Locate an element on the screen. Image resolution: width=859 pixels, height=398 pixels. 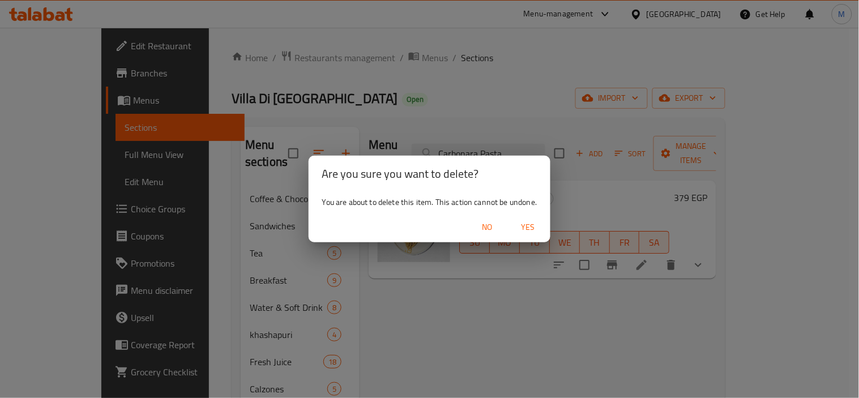
div: You are about to delete this item. This action cannot be undone. is located at coordinates (430, 202).